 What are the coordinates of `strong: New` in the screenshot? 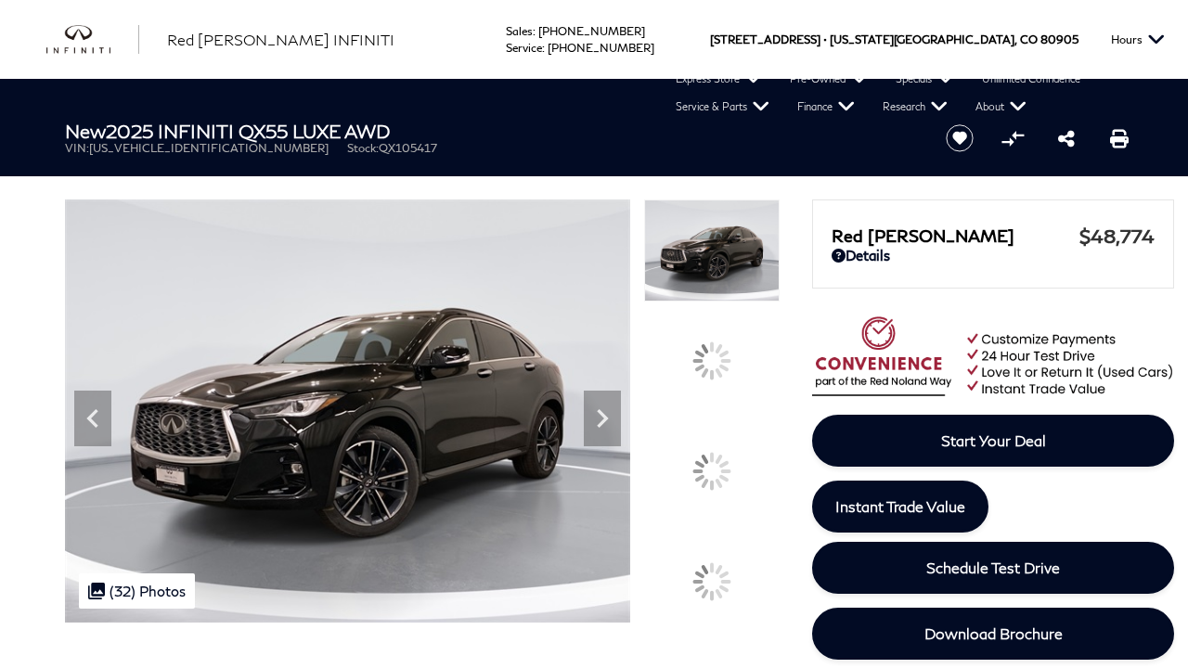 It's located at (85, 131).